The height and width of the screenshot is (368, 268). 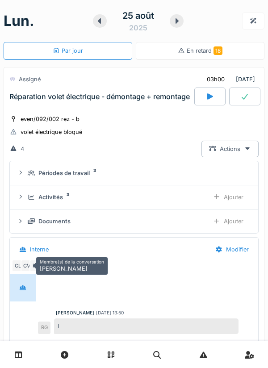 I want to click on summary: Activités3Ajouter, so click(x=134, y=197).